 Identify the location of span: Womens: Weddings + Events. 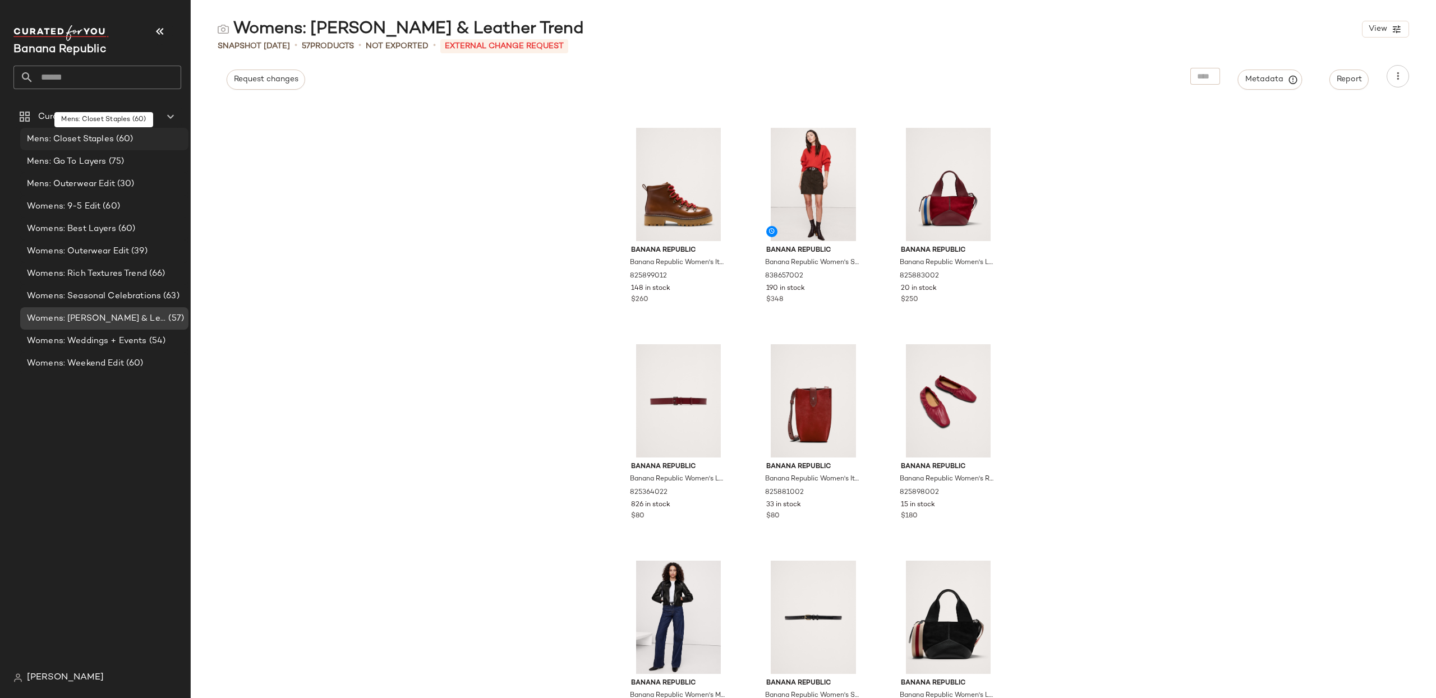
(87, 341).